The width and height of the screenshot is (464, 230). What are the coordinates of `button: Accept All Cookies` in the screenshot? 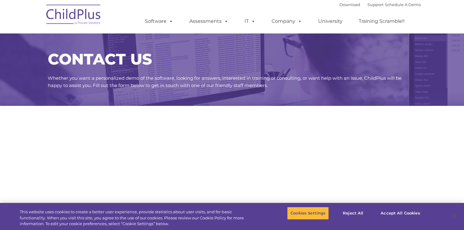 It's located at (400, 213).